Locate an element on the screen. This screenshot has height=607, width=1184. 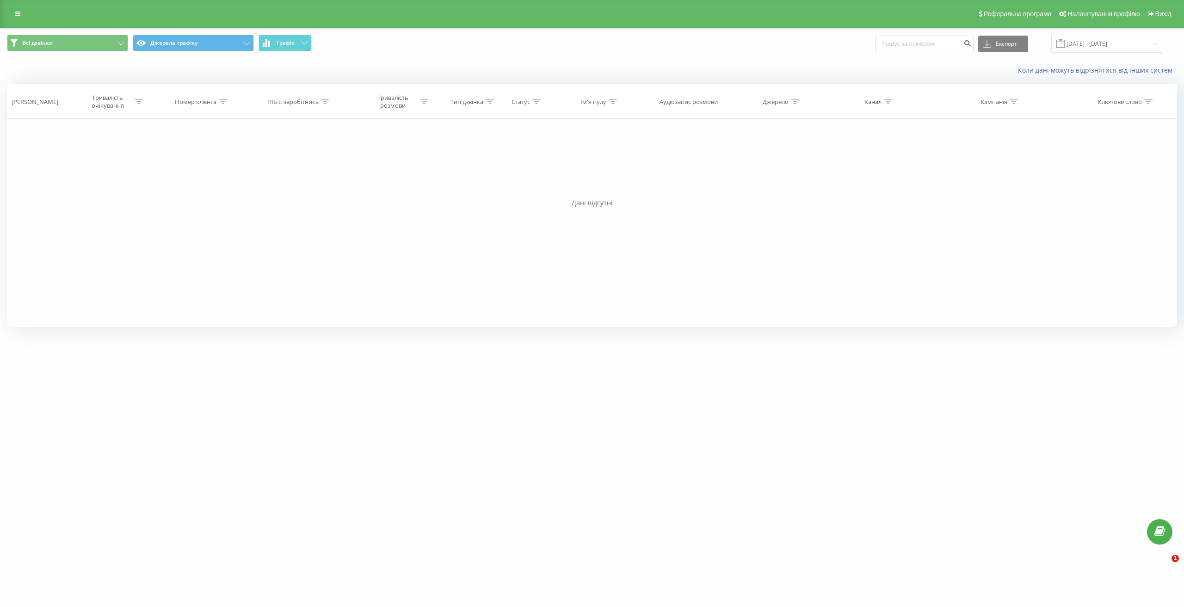
div: Джерело is located at coordinates (776, 102).